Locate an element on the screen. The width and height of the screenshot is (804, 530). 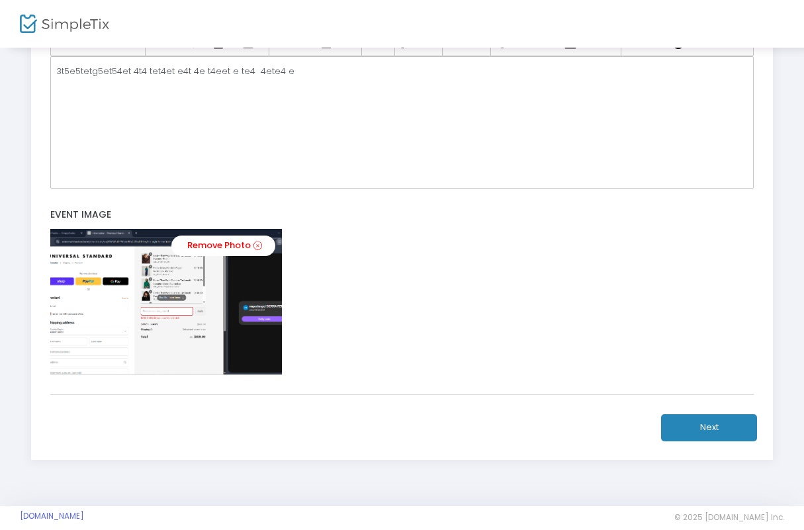
div: Rich Text Editor, main is located at coordinates (402, 122).